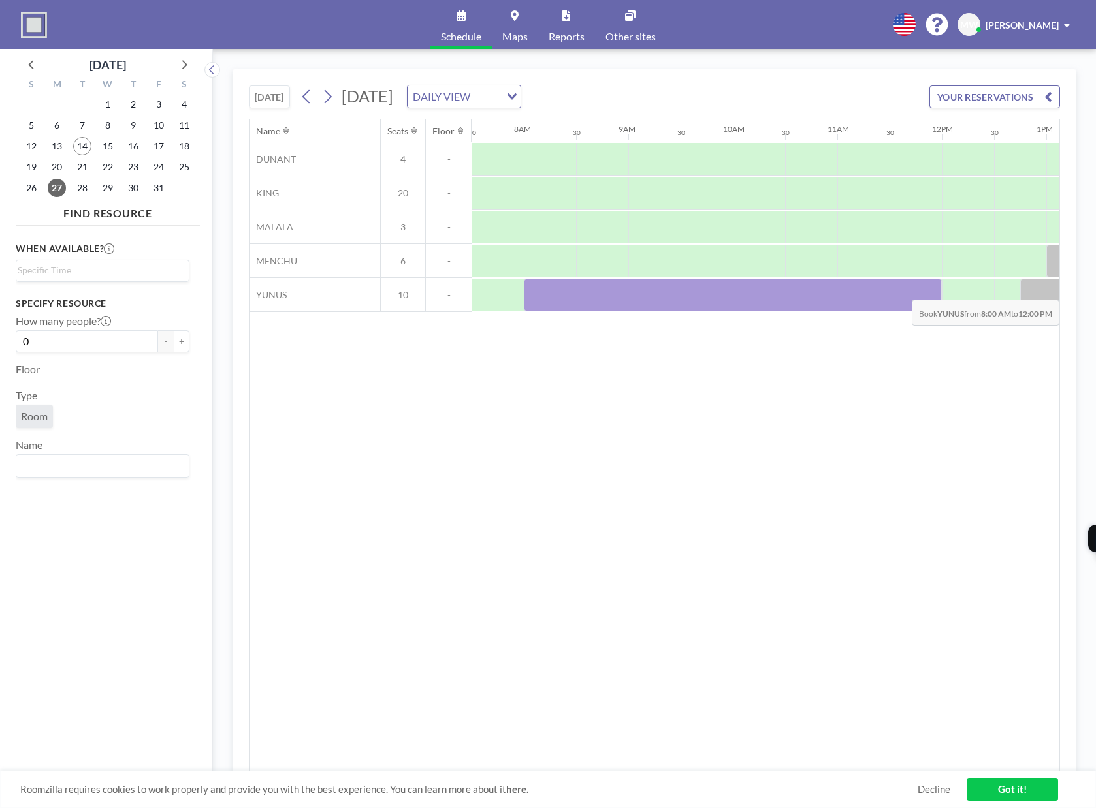  Describe the element at coordinates (31, 167) in the screenshot. I see `span: Sunday, October 19, 2025` at that location.